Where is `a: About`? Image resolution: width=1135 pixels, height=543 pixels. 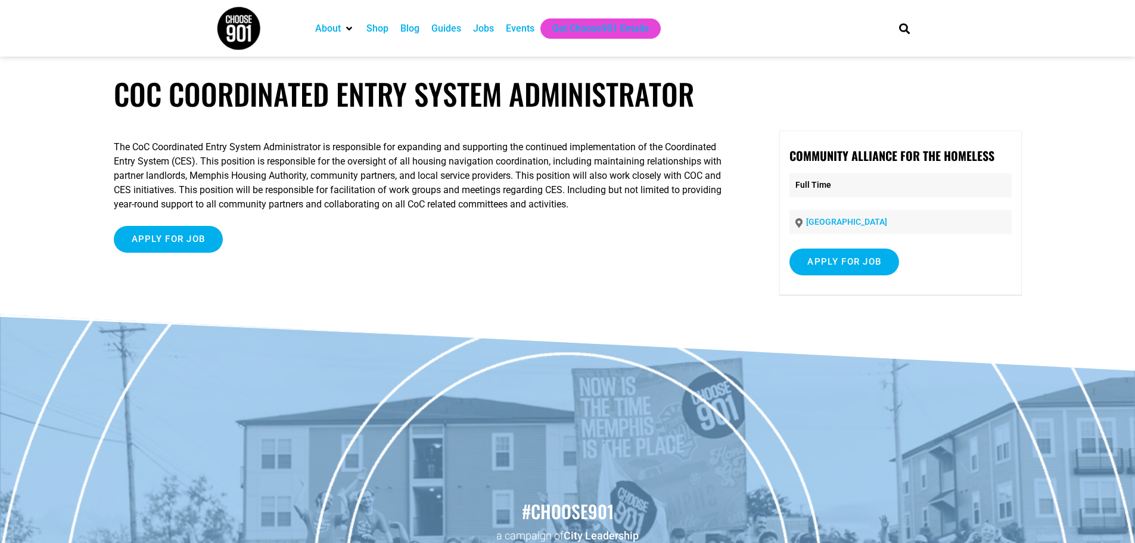 a: About is located at coordinates (328, 29).